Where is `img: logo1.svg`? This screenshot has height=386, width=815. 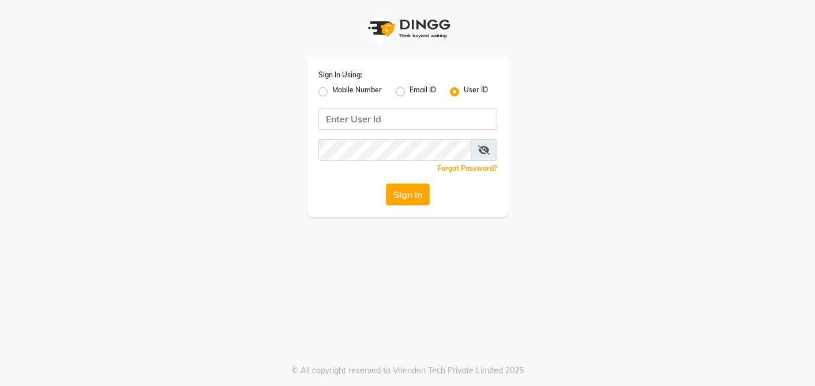 img: logo1.svg is located at coordinates (408, 28).